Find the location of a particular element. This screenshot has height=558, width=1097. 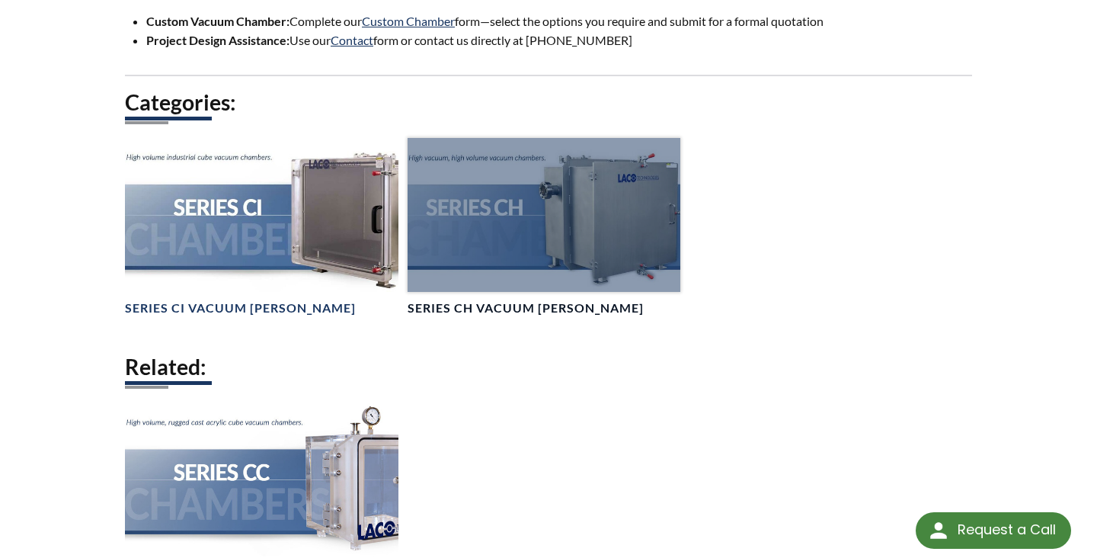

h2: Related: is located at coordinates (549, 366).